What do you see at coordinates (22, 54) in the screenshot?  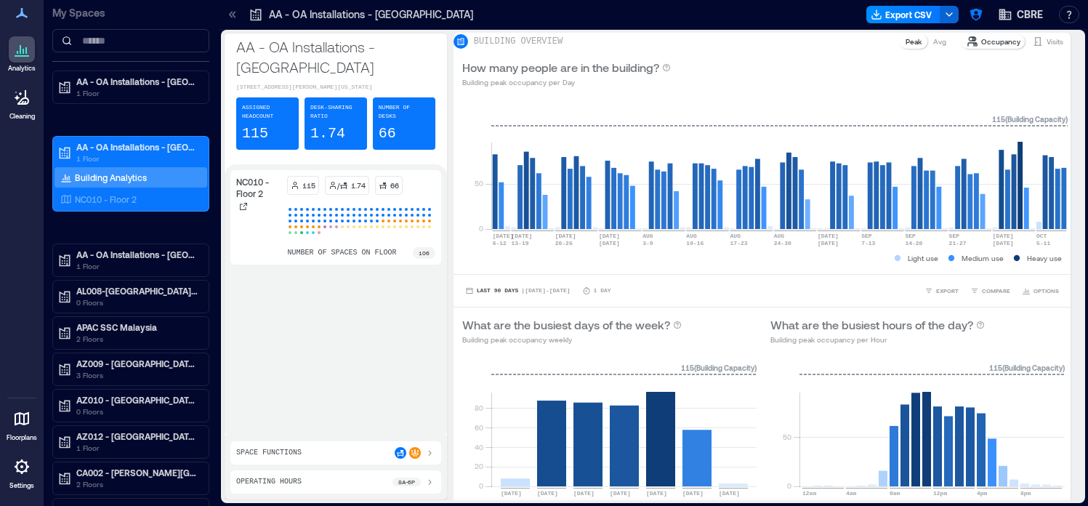 I see `a: Analytics` at bounding box center [22, 54].